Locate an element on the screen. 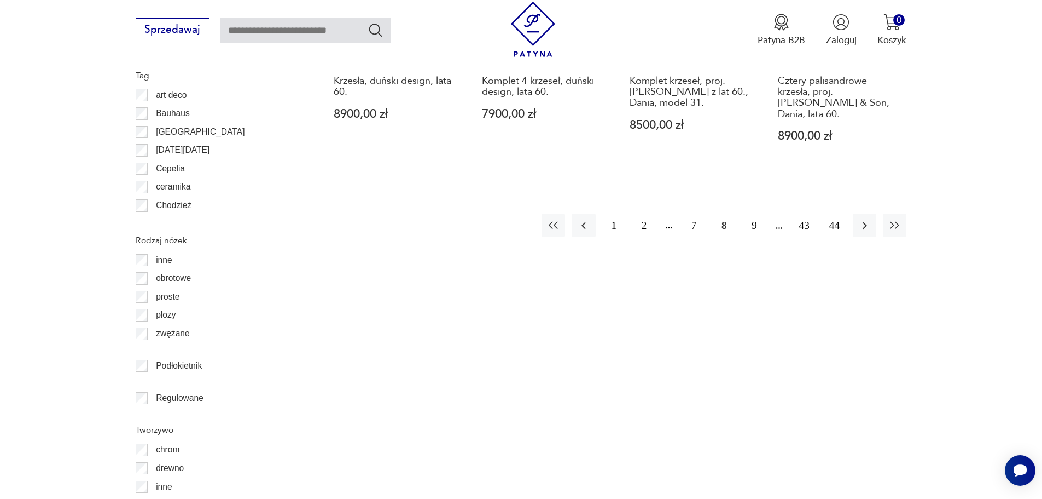 This screenshot has width=1042, height=499. p: 8500,00 zł is located at coordinates (691, 125).